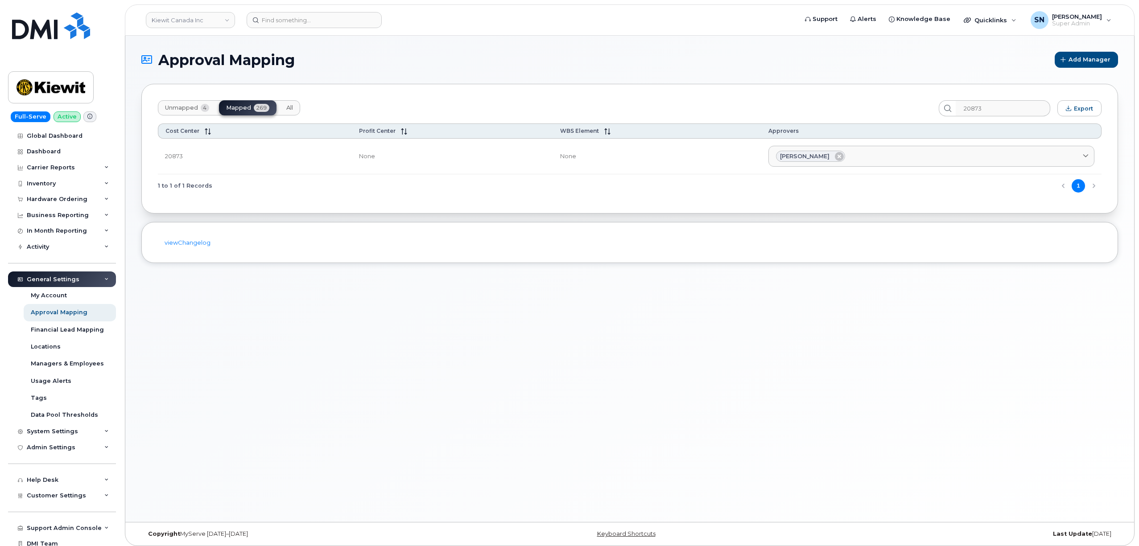 Image resolution: width=1139 pixels, height=546 pixels. What do you see at coordinates (626, 534) in the screenshot?
I see `a: Keyboard Shortcuts` at bounding box center [626, 534].